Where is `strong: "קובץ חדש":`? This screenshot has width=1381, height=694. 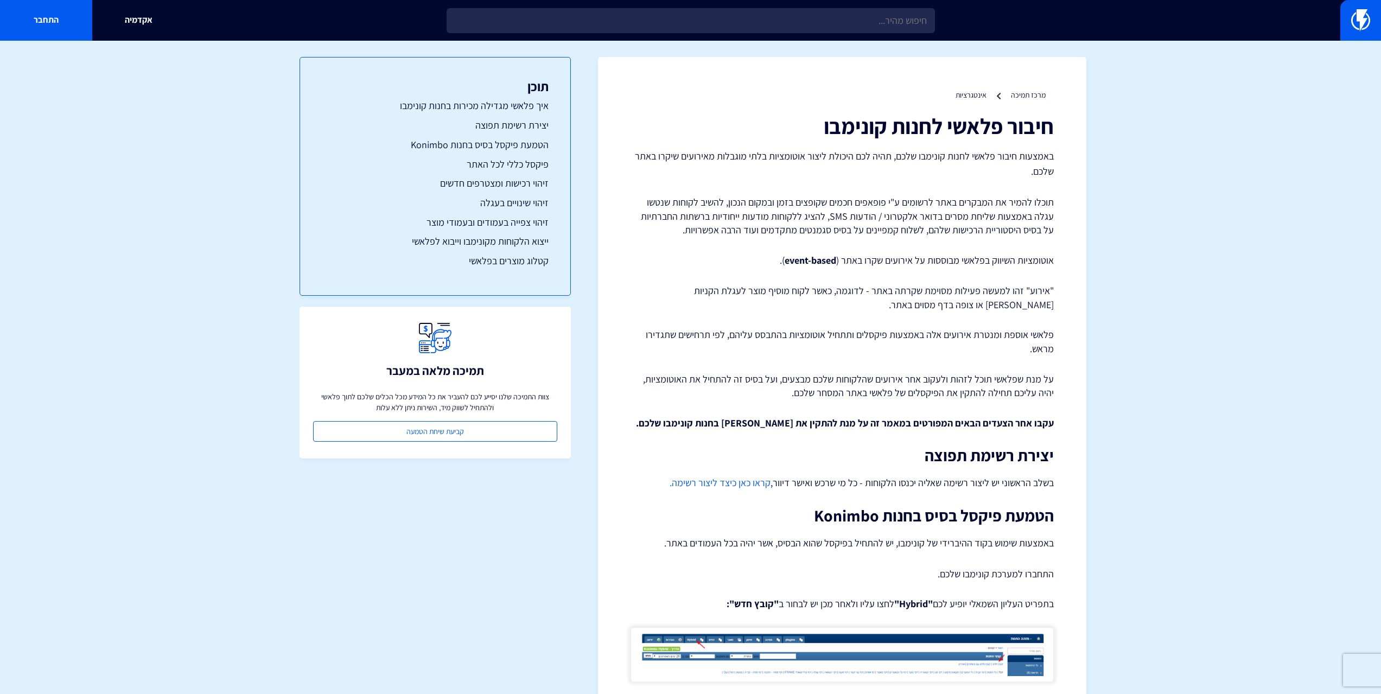 strong: "קובץ חדש": is located at coordinates (753, 603).